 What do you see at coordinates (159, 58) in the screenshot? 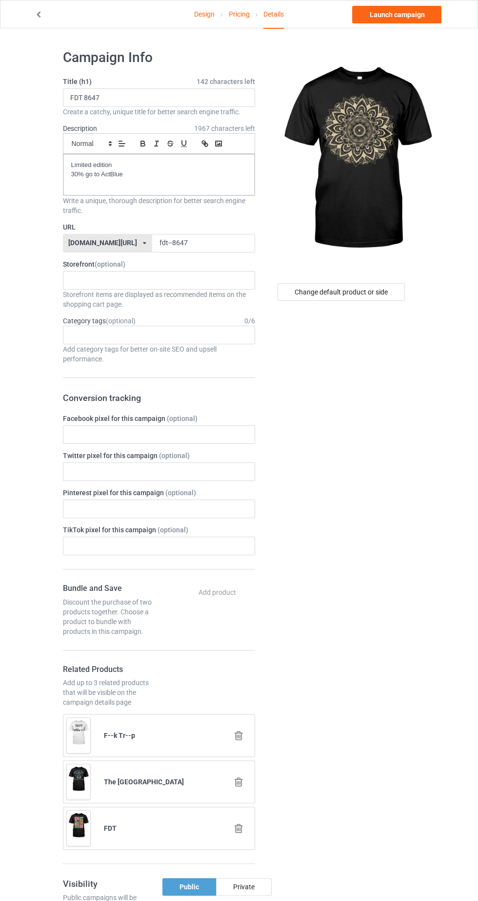
I see `h1: Campaign Info` at bounding box center [159, 58].